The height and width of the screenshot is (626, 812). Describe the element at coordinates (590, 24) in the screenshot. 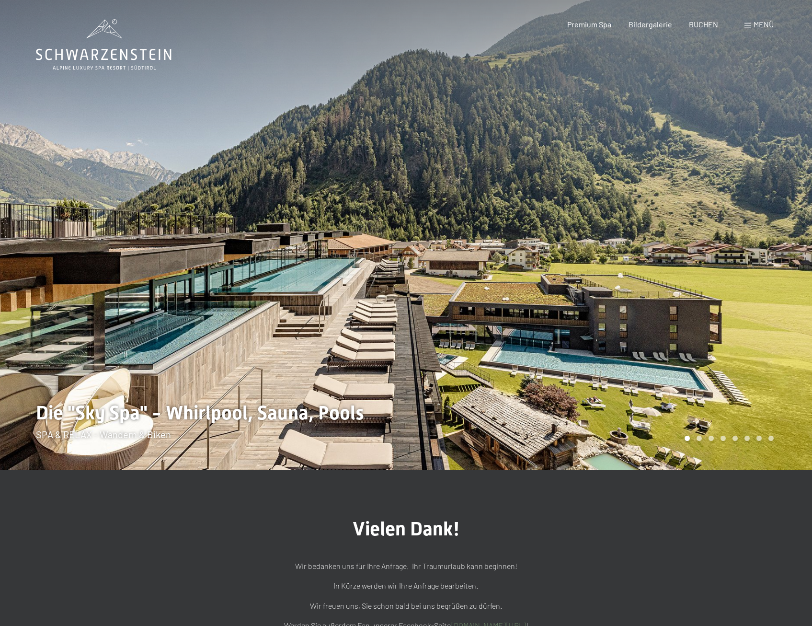

I see `a: Premium Spa` at that location.